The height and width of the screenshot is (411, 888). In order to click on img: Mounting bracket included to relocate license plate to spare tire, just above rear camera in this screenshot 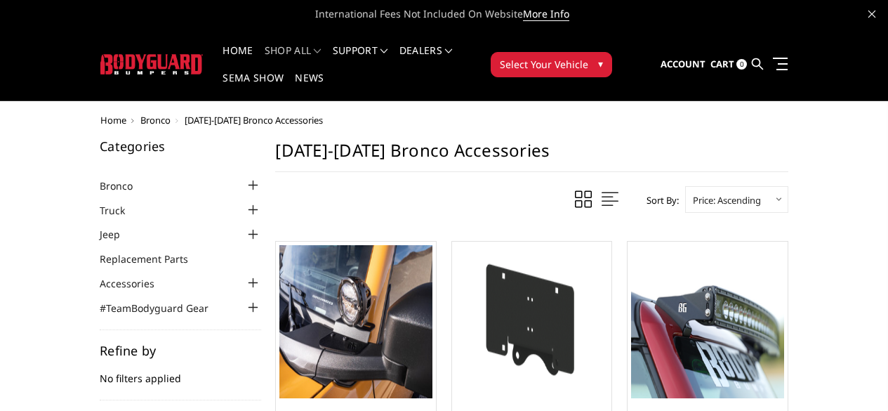, I will do `click(532, 322)`.